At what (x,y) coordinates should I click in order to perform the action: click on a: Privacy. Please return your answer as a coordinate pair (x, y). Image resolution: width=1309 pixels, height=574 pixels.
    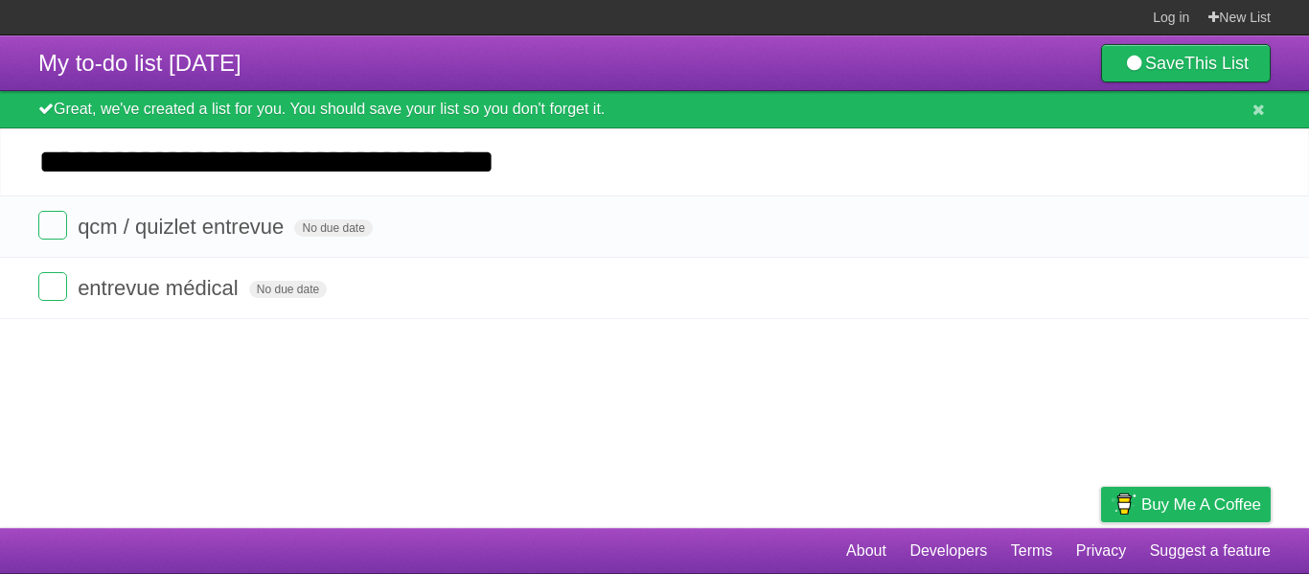
    Looking at the image, I should click on (1101, 551).